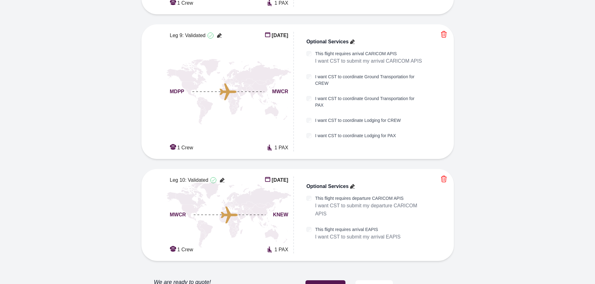  What do you see at coordinates (177, 92) in the screenshot?
I see `span: MDPP` at bounding box center [177, 92].